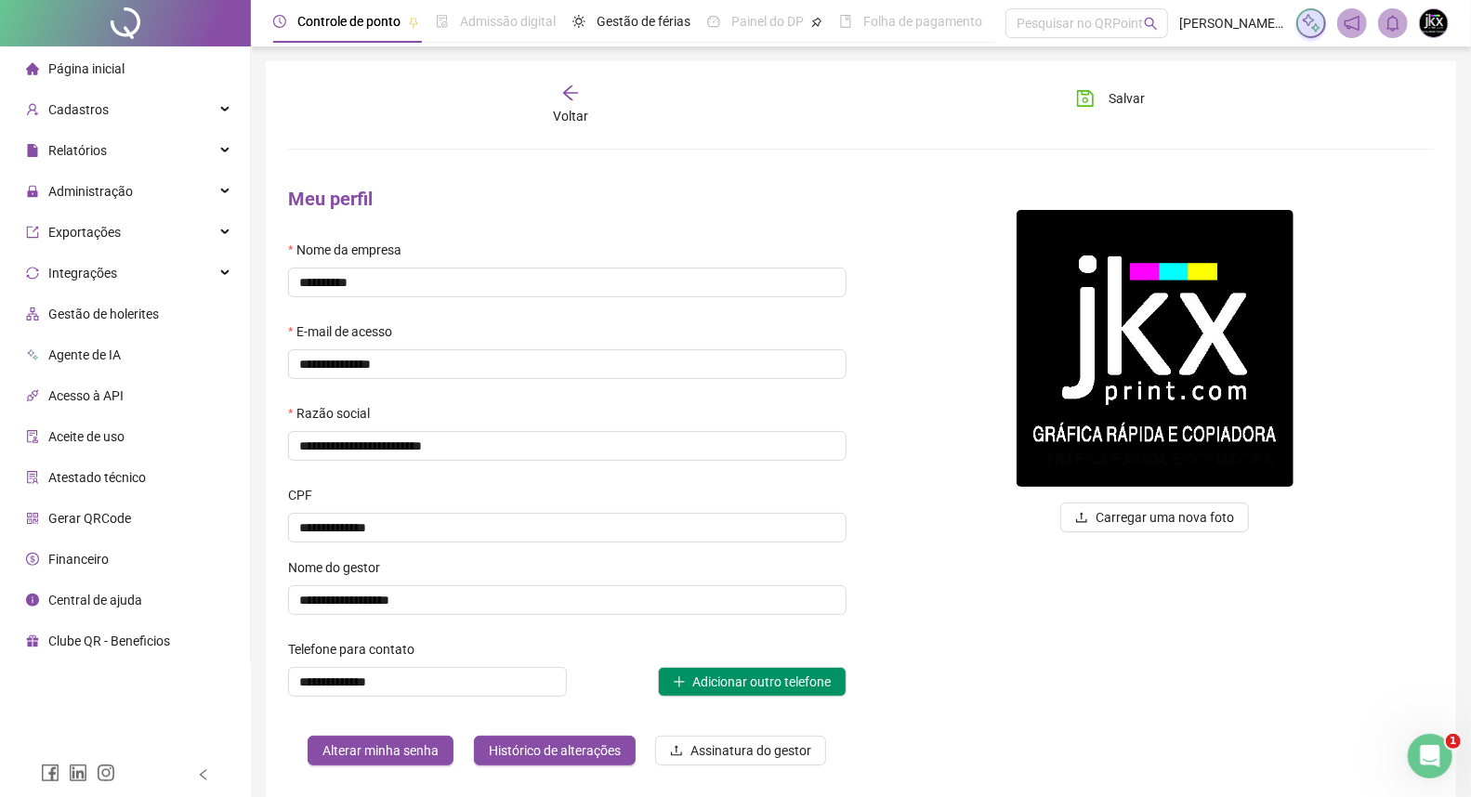 This screenshot has width=1471, height=797. Describe the element at coordinates (767, 21) in the screenshot. I see `span: Painel do DP` at that location.